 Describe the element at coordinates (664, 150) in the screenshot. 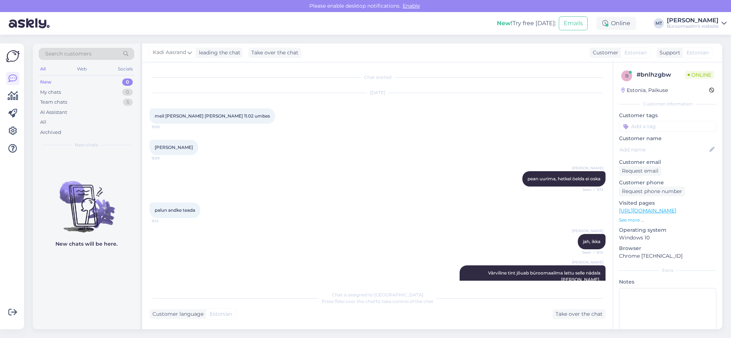

I see `input: Add name` at that location.